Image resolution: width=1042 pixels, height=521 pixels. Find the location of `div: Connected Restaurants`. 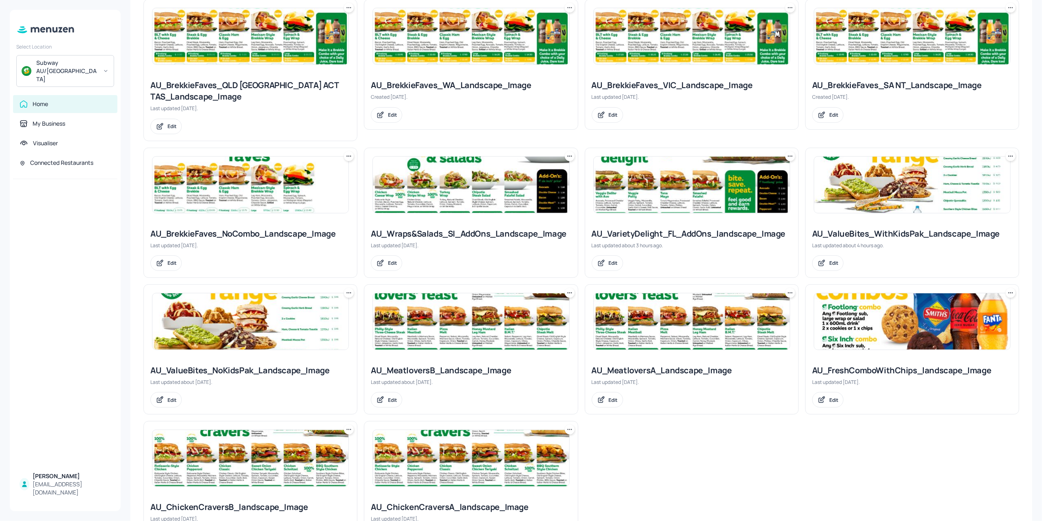

div: Connected Restaurants is located at coordinates (62, 163).